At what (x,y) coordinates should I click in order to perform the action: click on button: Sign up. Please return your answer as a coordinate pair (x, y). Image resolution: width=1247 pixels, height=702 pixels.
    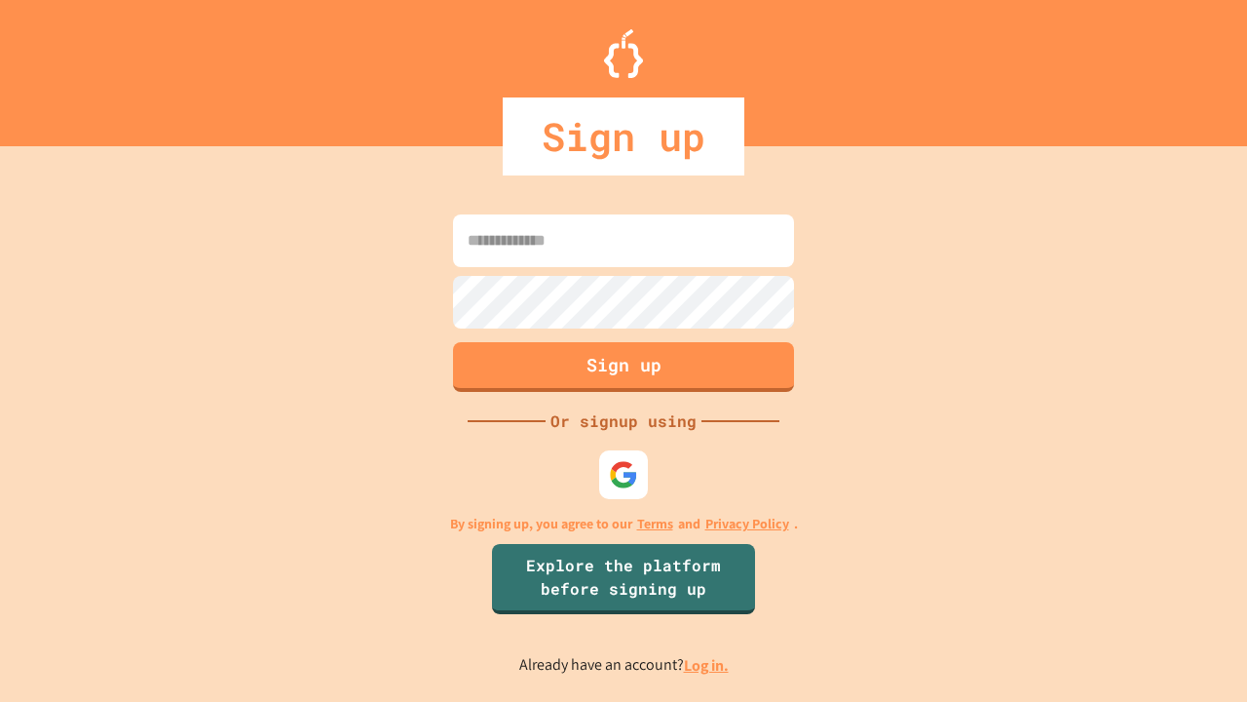
    Looking at the image, I should click on (624, 366).